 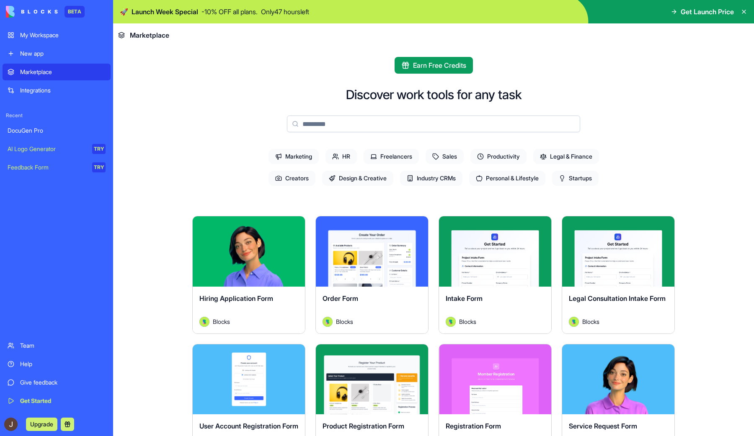 What do you see at coordinates (57, 167) in the screenshot?
I see `a: Feedback FormTRY` at bounding box center [57, 167].